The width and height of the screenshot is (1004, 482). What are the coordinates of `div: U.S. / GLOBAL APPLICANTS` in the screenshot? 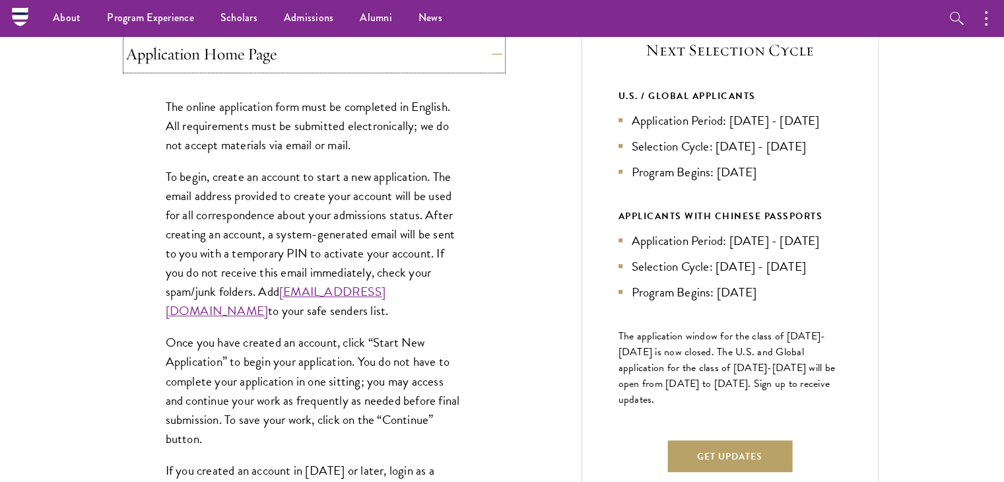 It's located at (730, 96).